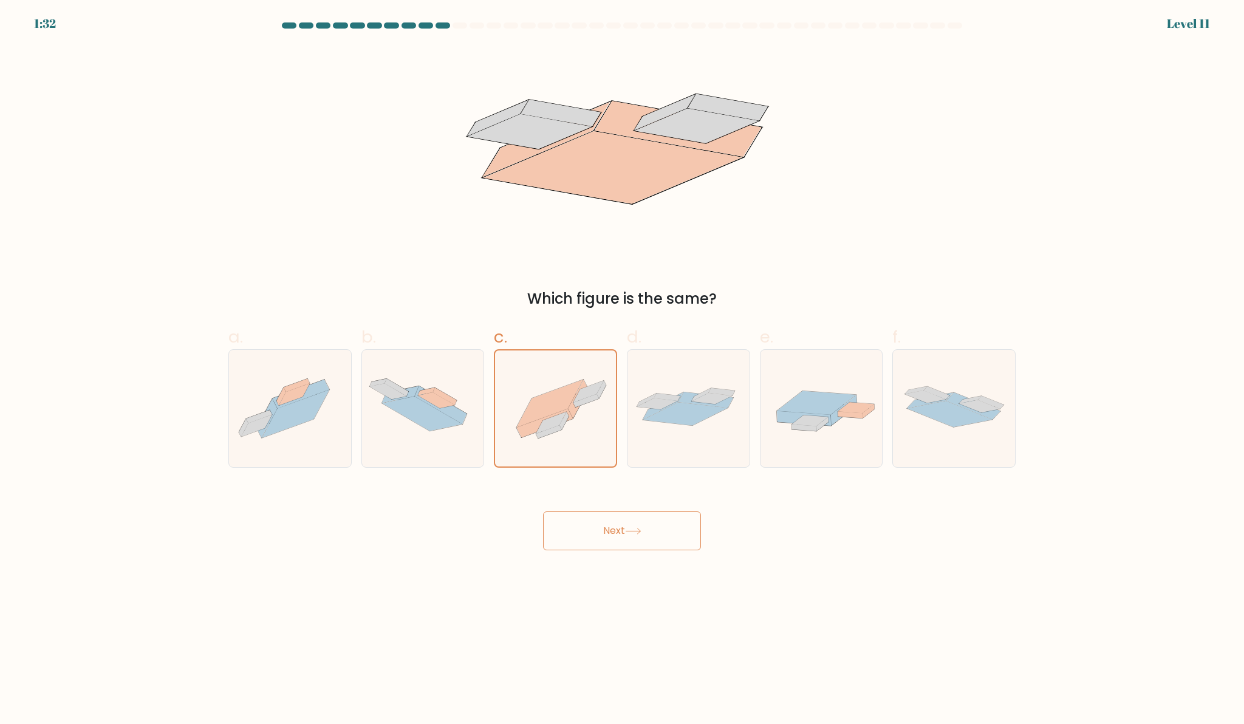 Image resolution: width=1244 pixels, height=724 pixels. Describe the element at coordinates (897, 337) in the screenshot. I see `span: f.` at that location.